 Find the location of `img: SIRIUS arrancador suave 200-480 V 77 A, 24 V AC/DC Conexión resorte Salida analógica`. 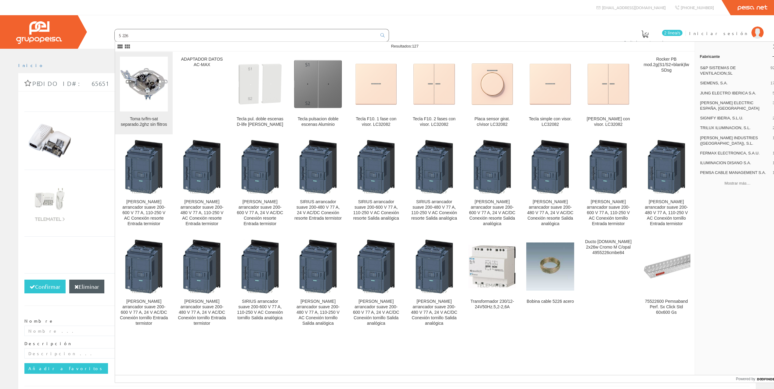

img: SIRIUS arrancador suave 200-480 V 77 A, 24 V AC/DC Conexión resorte Salida analógica is located at coordinates (550, 167).